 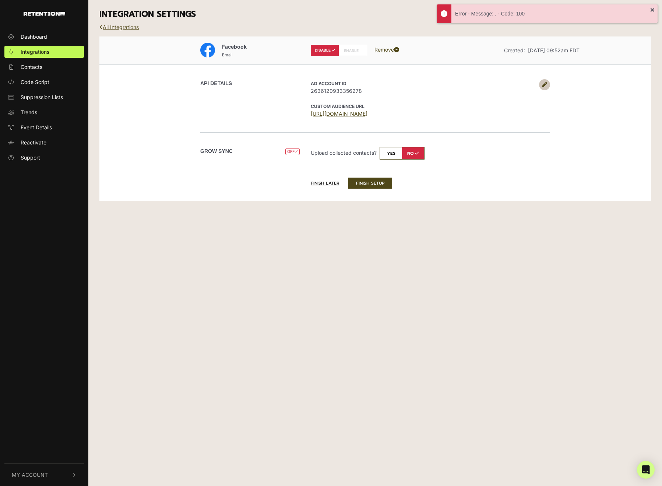 I want to click on img: Facebook, so click(x=208, y=50).